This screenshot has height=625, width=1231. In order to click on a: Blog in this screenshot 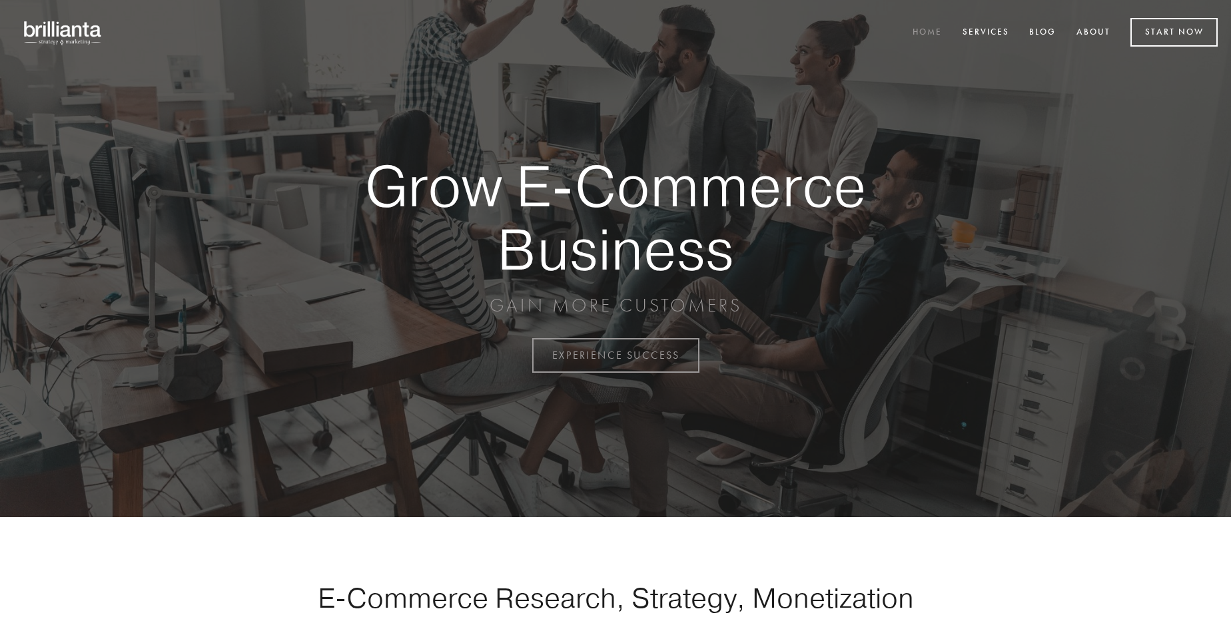, I will do `click(1042, 33)`.